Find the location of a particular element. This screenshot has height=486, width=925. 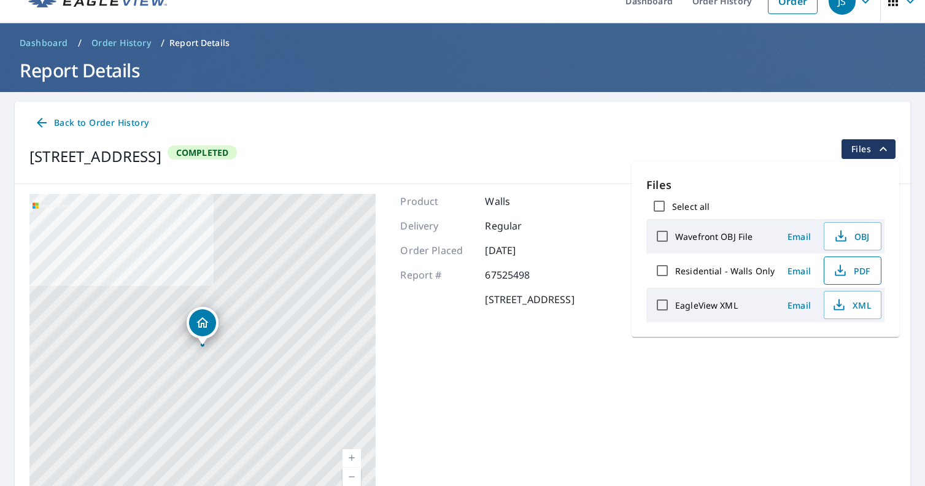

span: Dashboard is located at coordinates (44, 43).